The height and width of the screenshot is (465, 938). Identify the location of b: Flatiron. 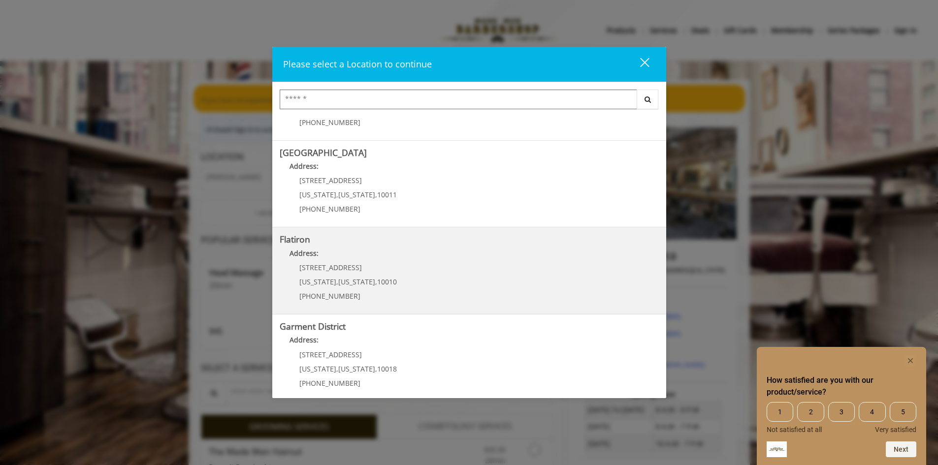
(295, 239).